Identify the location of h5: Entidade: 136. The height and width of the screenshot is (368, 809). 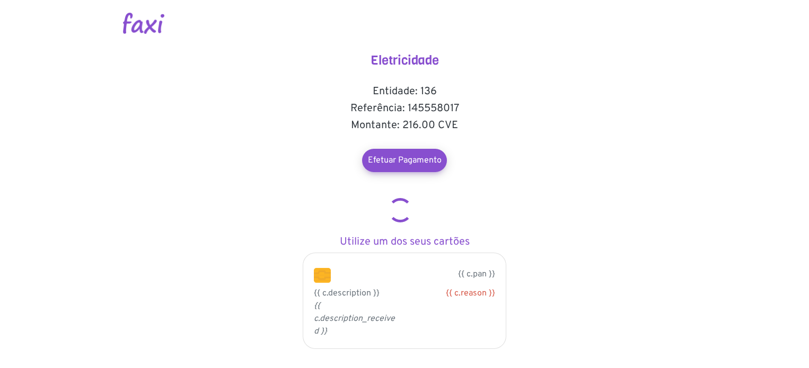
(404, 92).